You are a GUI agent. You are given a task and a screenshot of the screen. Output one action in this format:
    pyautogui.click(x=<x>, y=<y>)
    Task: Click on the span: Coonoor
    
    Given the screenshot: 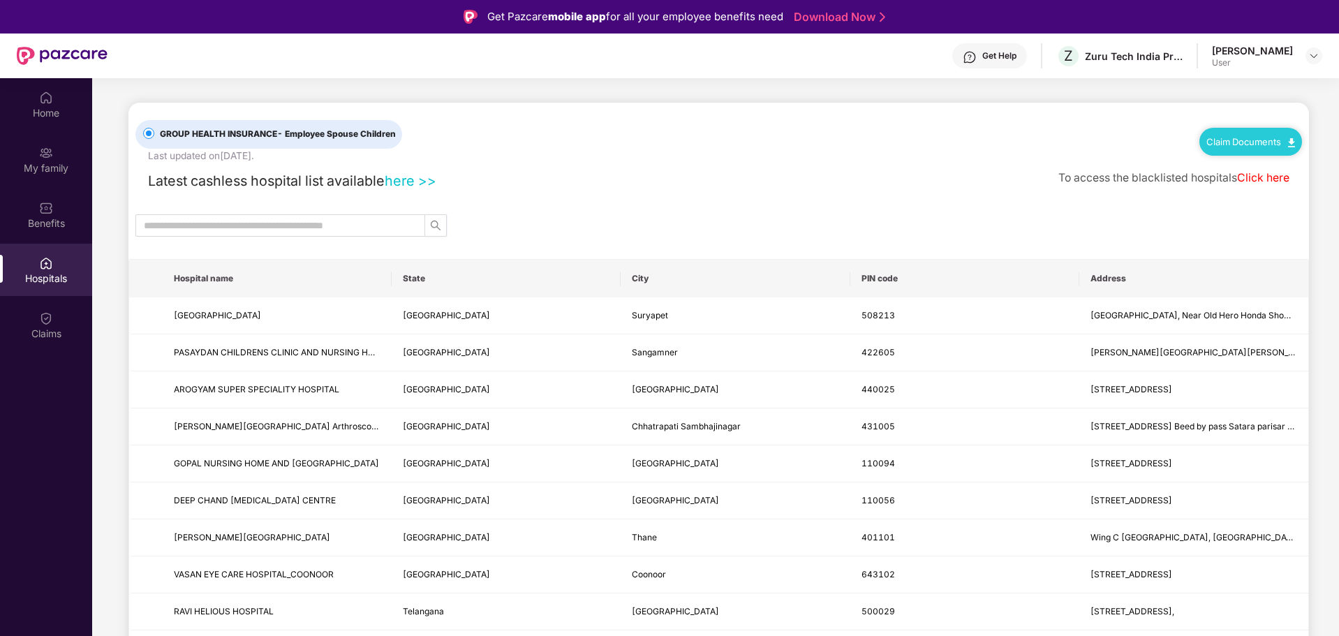 What is the action you would take?
    pyautogui.click(x=649, y=574)
    